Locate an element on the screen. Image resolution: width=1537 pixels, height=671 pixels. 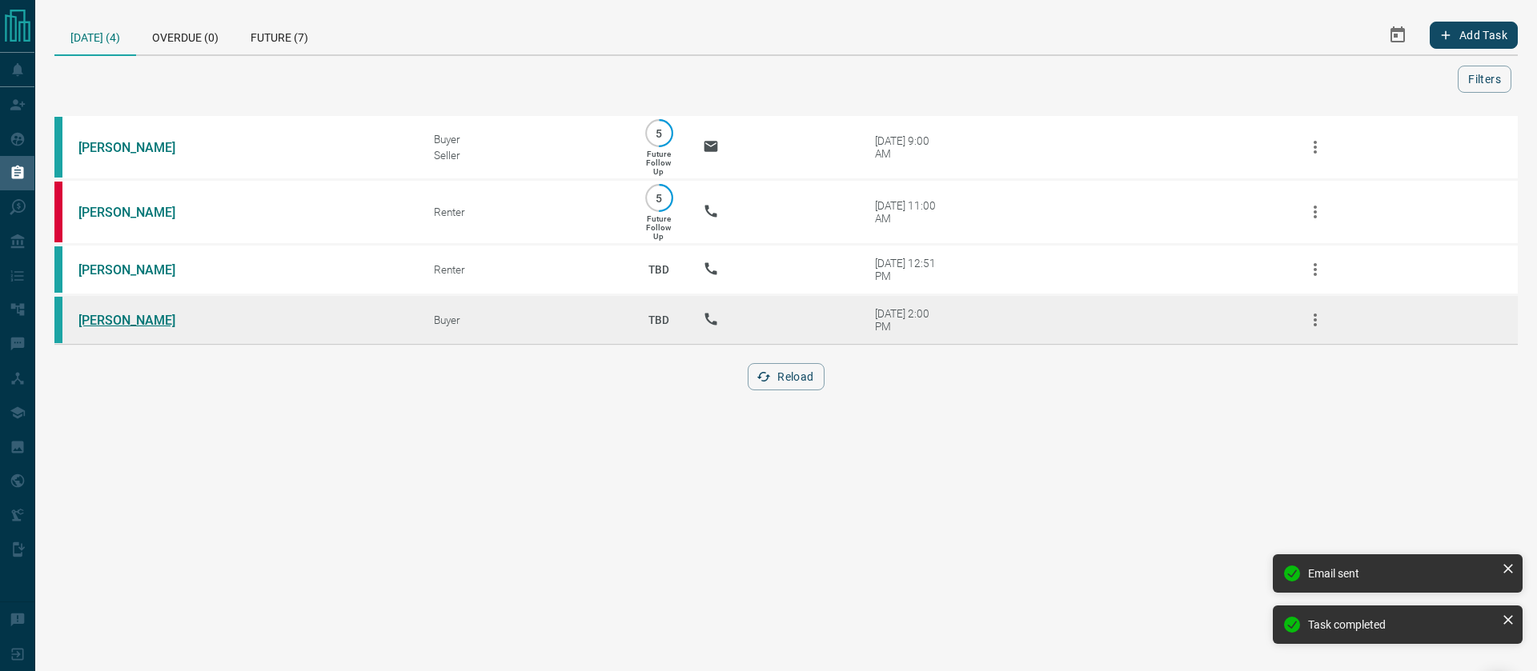
div: property.ca is located at coordinates (58, 212).